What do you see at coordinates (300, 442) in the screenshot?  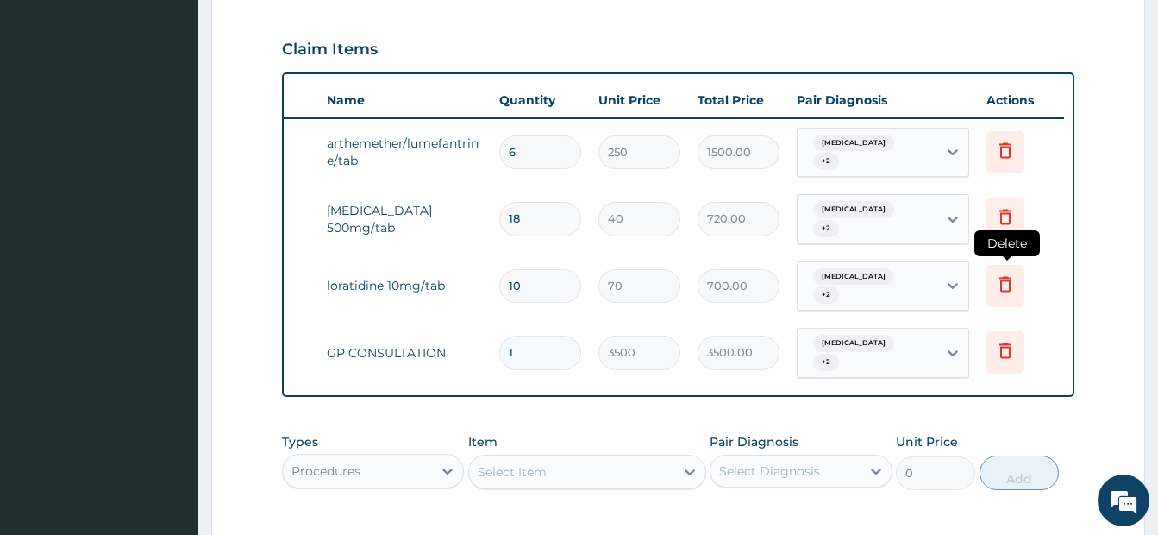 I see `label: Types` at bounding box center [300, 442].